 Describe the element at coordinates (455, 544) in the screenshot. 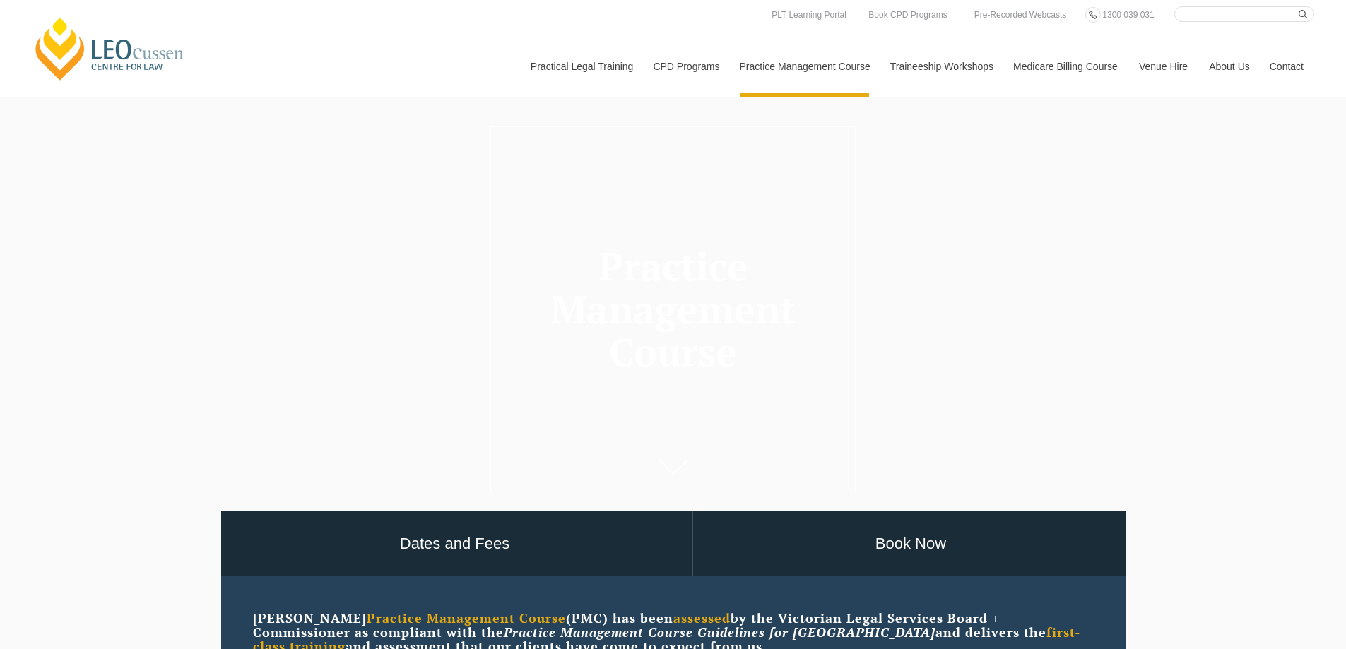

I see `a: Dates and Fees` at that location.